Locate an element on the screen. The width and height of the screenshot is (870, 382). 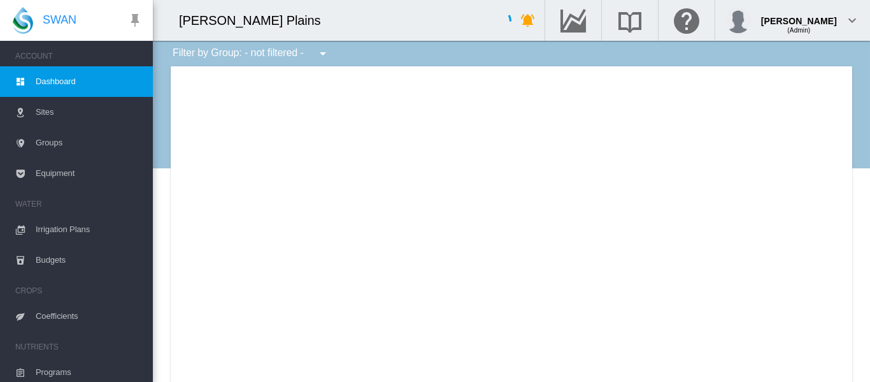
span: Sites is located at coordinates (89, 112).